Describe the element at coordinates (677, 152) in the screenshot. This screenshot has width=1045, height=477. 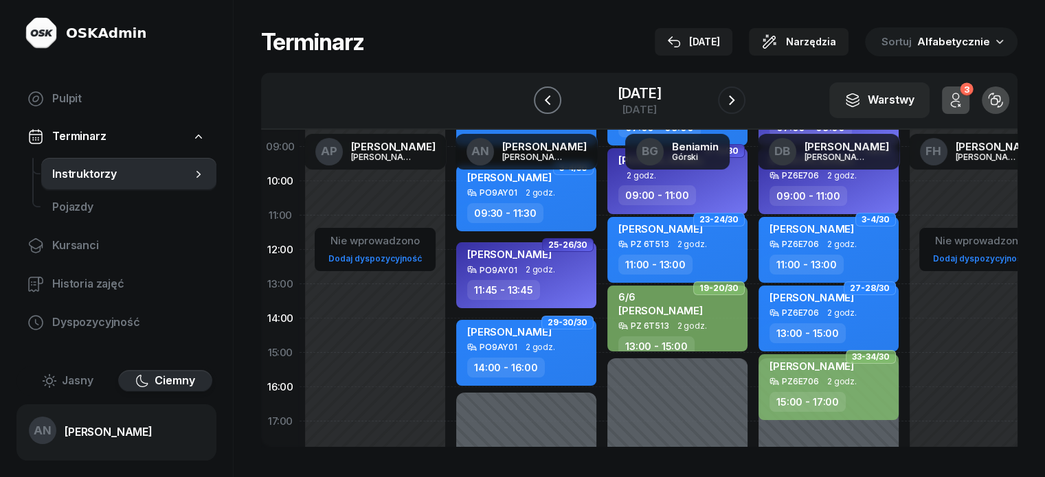
I see `a: BGBeniaminGórski` at that location.